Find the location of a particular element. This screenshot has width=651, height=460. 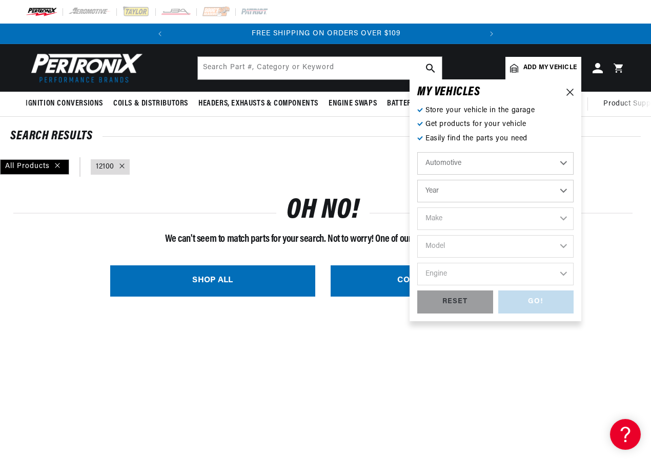

a: 12100 is located at coordinates (105, 167).